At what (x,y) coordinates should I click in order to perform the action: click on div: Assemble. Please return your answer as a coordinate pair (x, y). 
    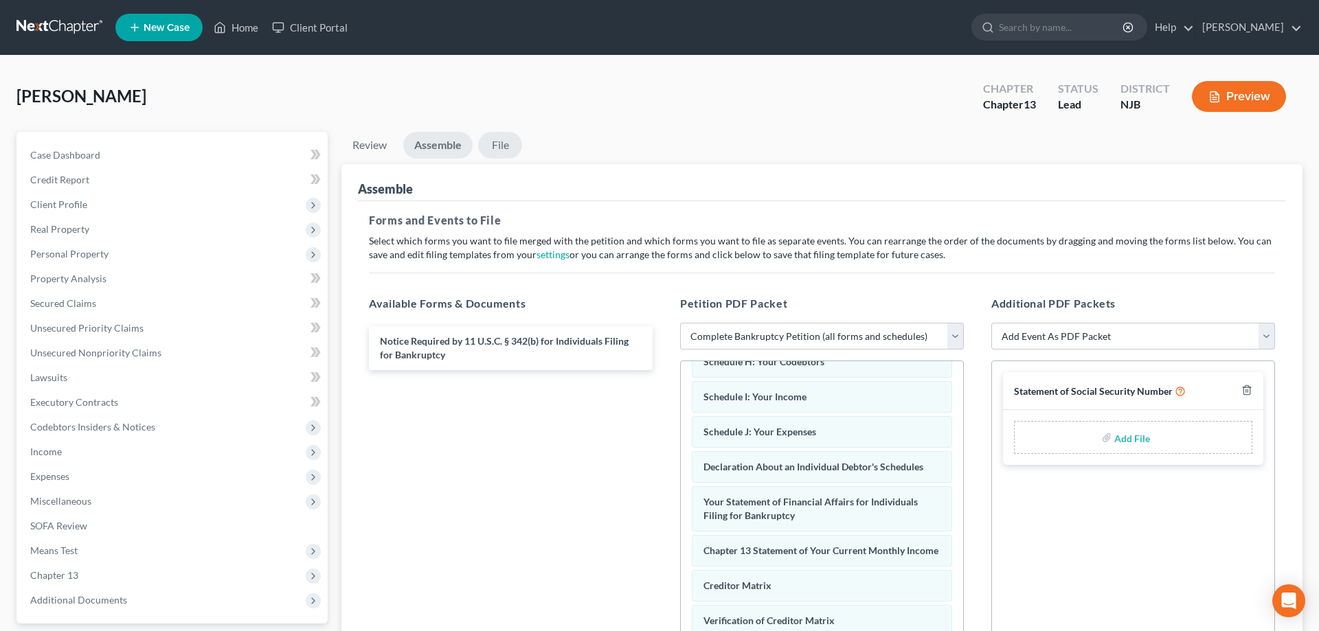
    Looking at the image, I should click on (385, 189).